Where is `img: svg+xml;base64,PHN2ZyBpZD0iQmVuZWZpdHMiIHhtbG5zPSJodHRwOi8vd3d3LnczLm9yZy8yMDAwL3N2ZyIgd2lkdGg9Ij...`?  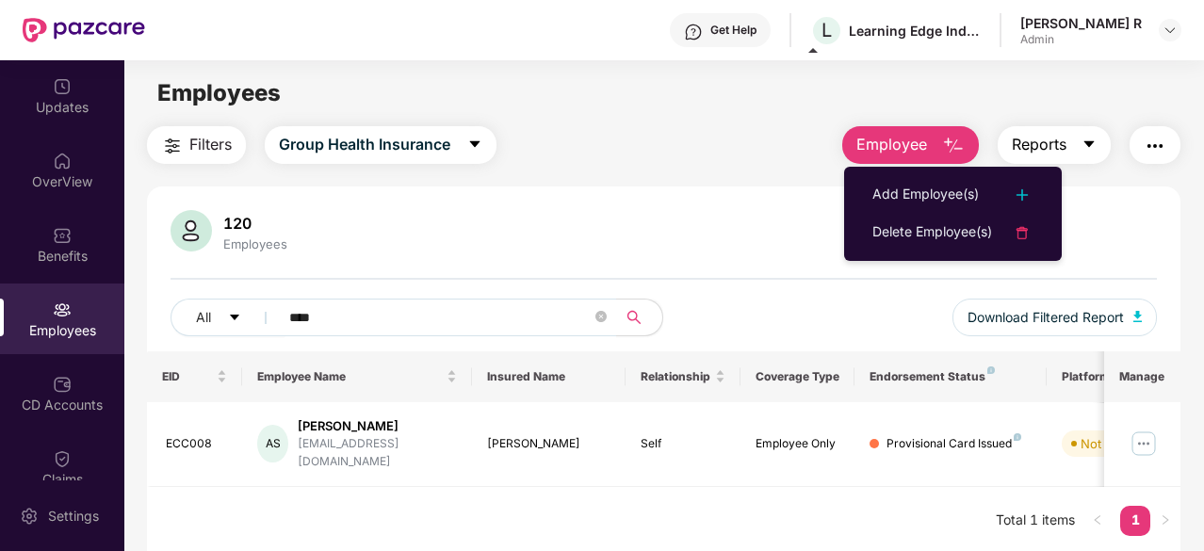 img: svg+xml;base64,PHN2ZyBpZD0iQmVuZWZpdHMiIHhtbG5zPSJodHRwOi8vd3d3LnczLm9yZy8yMDAwL3N2ZyIgd2lkdGg9Ij... is located at coordinates (62, 235).